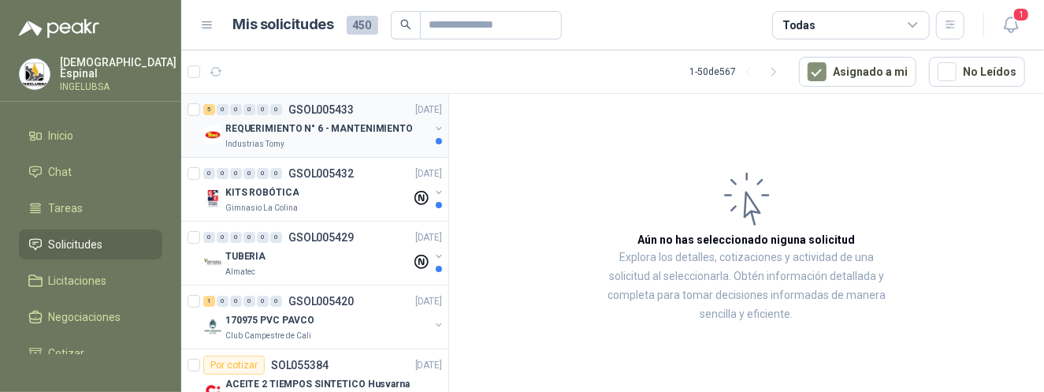 The image size is (1044, 392). What do you see at coordinates (737, 72) in the screenshot?
I see `div: 1 - 50 de 567` at bounding box center [737, 72].